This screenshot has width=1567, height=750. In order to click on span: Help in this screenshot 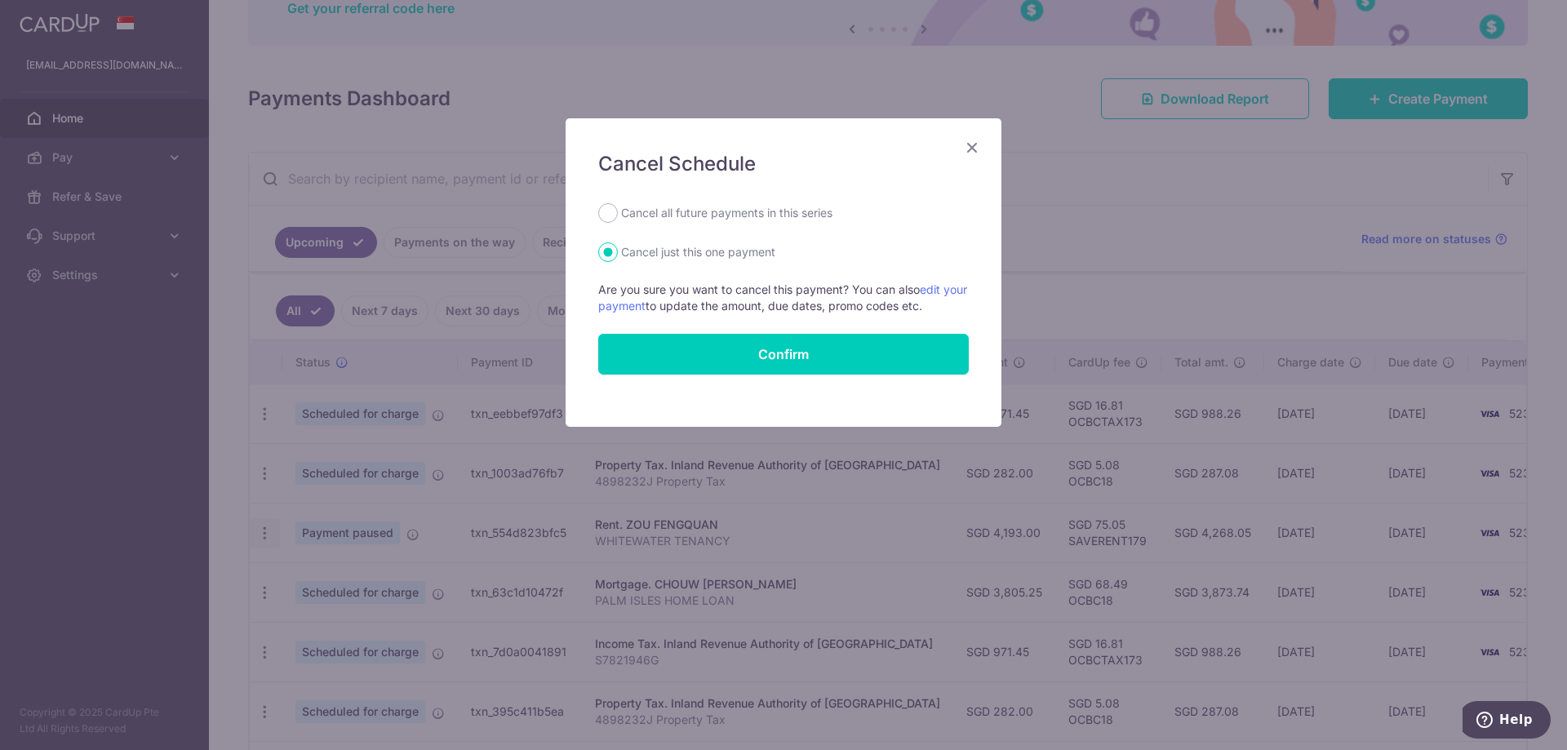, I will do `click(53, 19)`.